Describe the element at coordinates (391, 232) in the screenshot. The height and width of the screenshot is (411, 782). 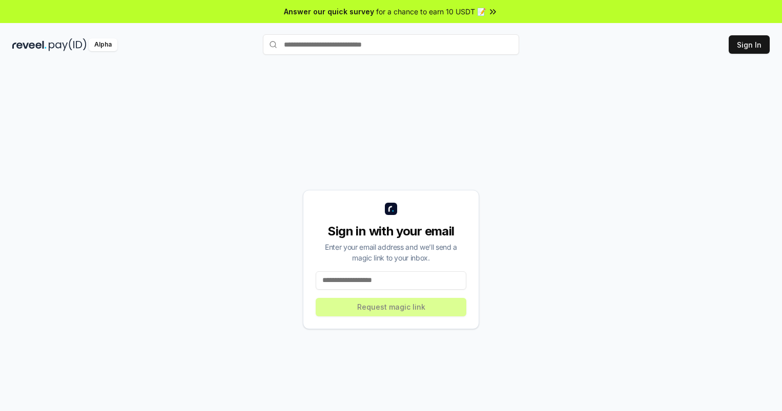
I see `div: Sign in with your email` at that location.